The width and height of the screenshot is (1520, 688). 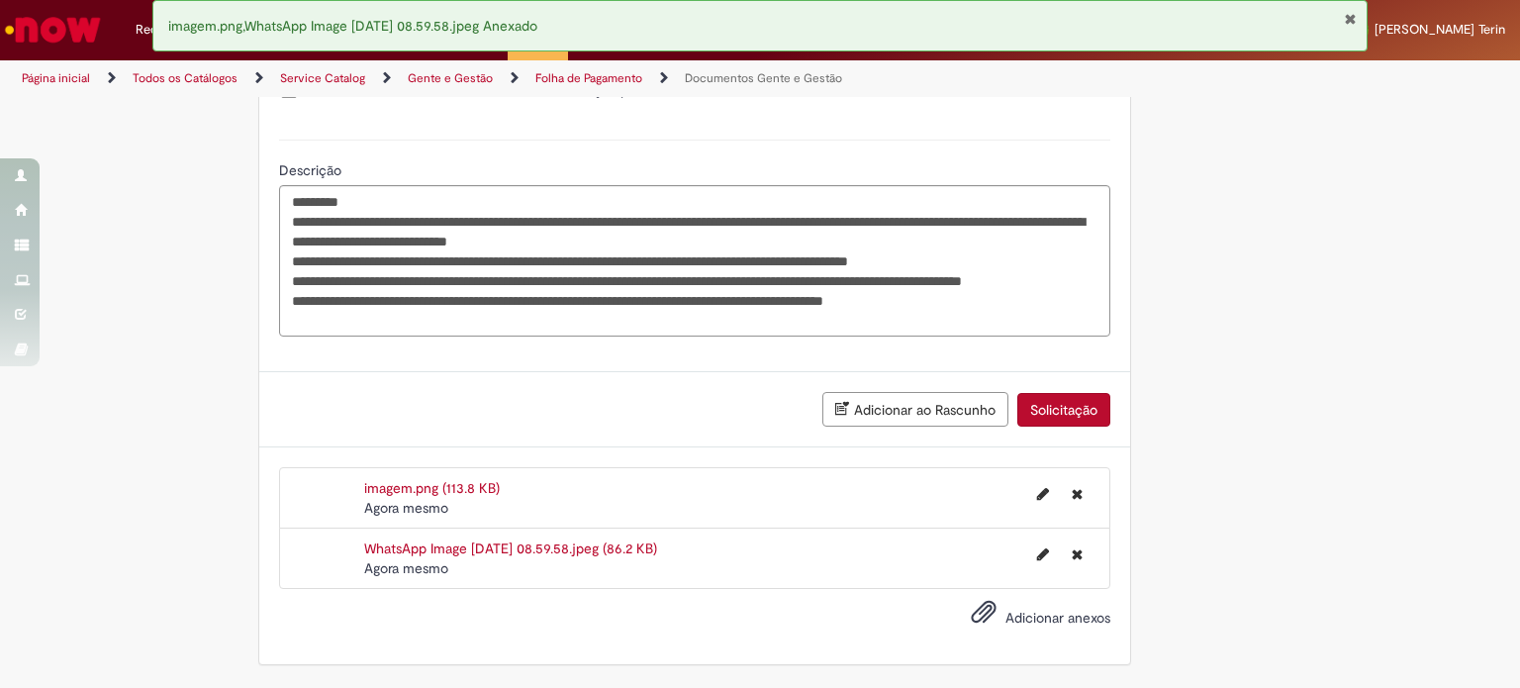 I want to click on button: Editar nome de arquivo WhatsApp Image 2025-09-30 at 08.59.58.jpeg, so click(x=1043, y=554).